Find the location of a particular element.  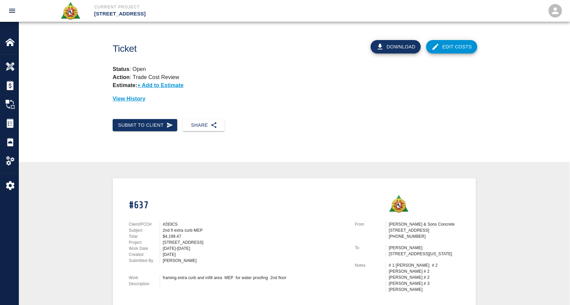

p: + Add to Estimate is located at coordinates (160, 85).